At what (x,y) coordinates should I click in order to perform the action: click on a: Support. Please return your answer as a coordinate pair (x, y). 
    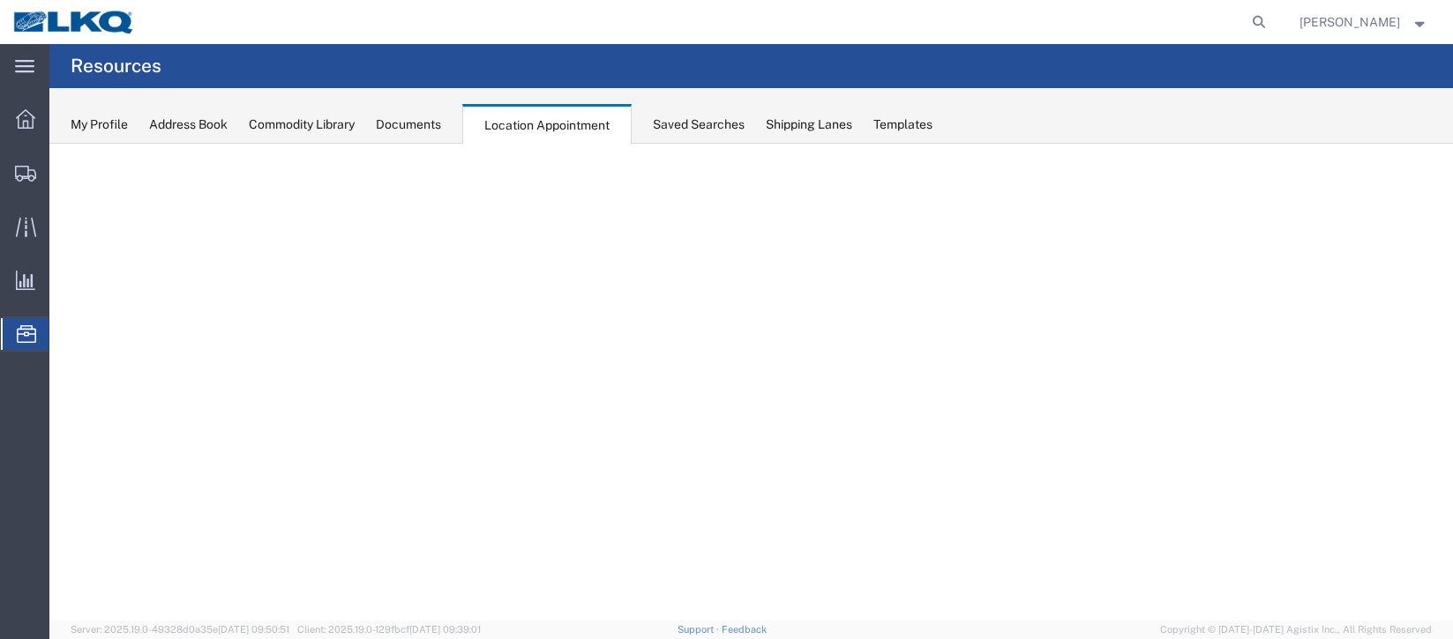
    Looking at the image, I should click on (699, 630).